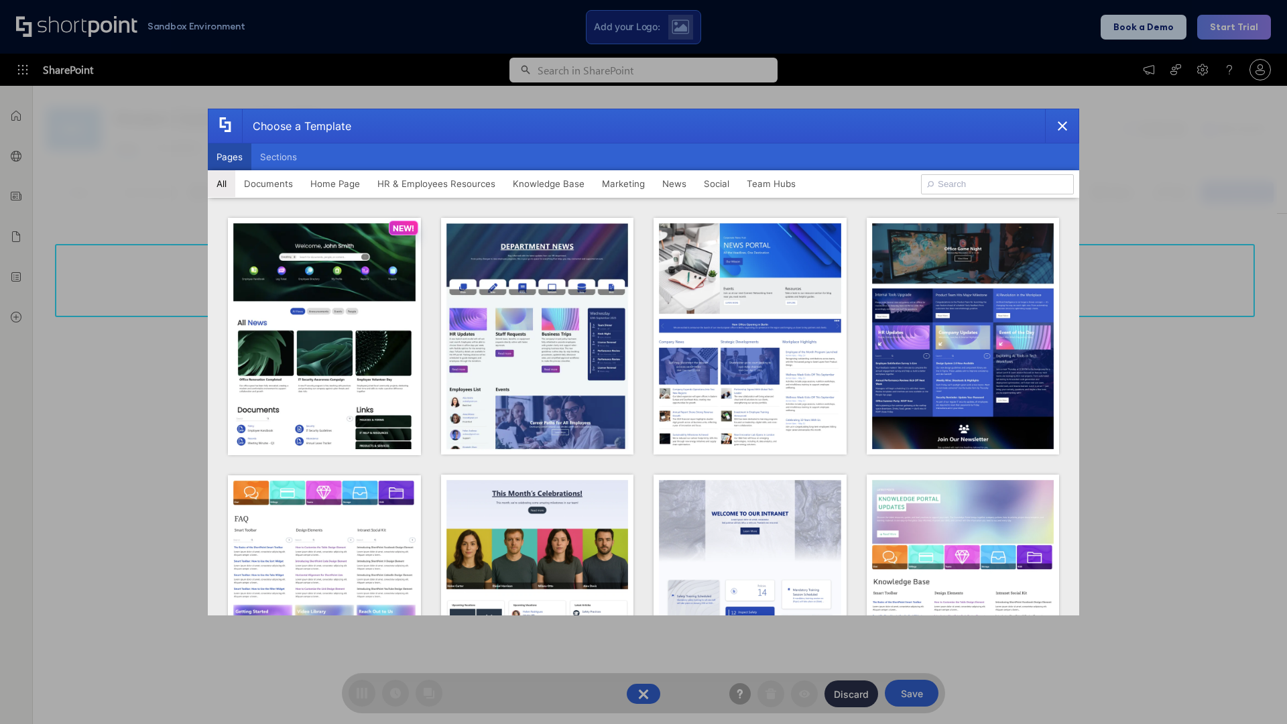 The image size is (1287, 724). I want to click on button: Knowledge Base, so click(548, 184).